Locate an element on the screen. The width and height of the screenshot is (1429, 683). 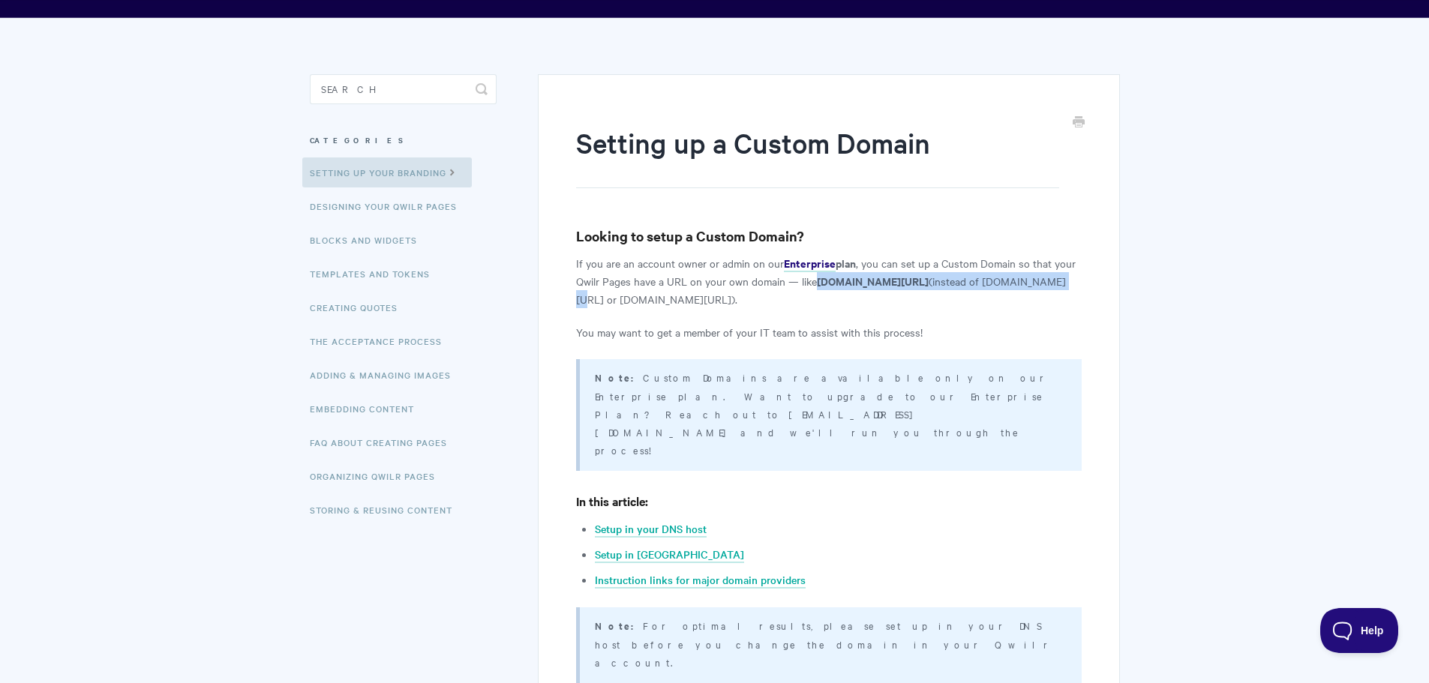
a: Blocks and Widgets is located at coordinates (369, 240).